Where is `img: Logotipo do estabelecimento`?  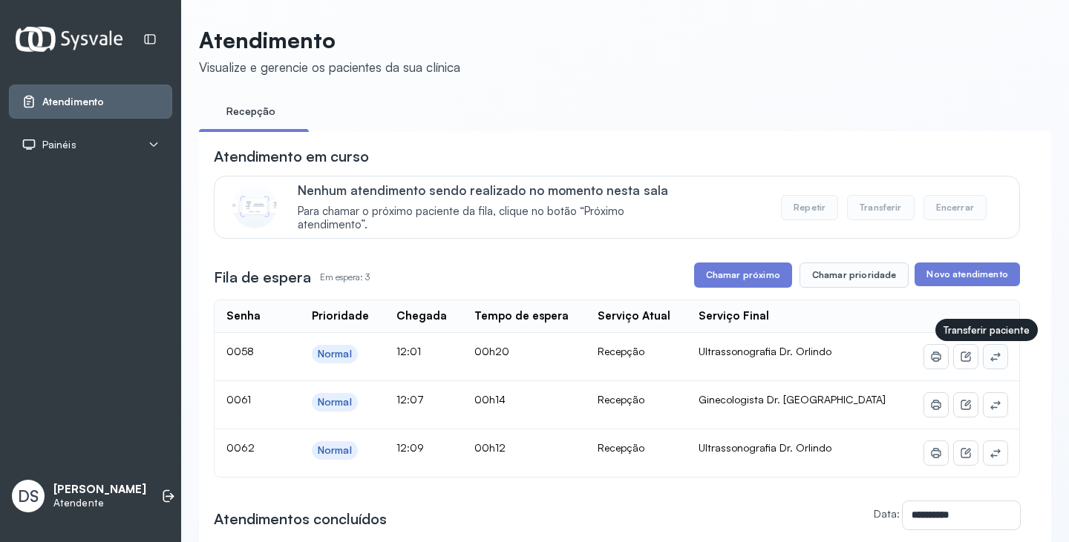
img: Logotipo do estabelecimento is located at coordinates (69, 39).